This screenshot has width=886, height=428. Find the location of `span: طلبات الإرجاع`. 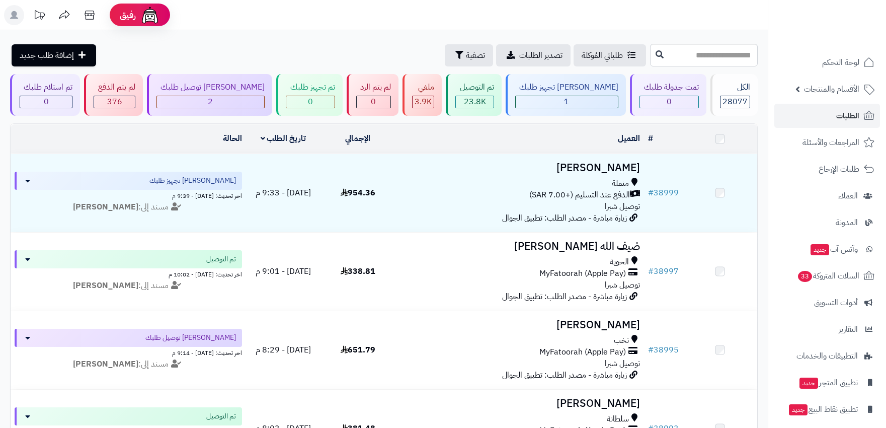

span: طلبات الإرجاع is located at coordinates (839, 169).